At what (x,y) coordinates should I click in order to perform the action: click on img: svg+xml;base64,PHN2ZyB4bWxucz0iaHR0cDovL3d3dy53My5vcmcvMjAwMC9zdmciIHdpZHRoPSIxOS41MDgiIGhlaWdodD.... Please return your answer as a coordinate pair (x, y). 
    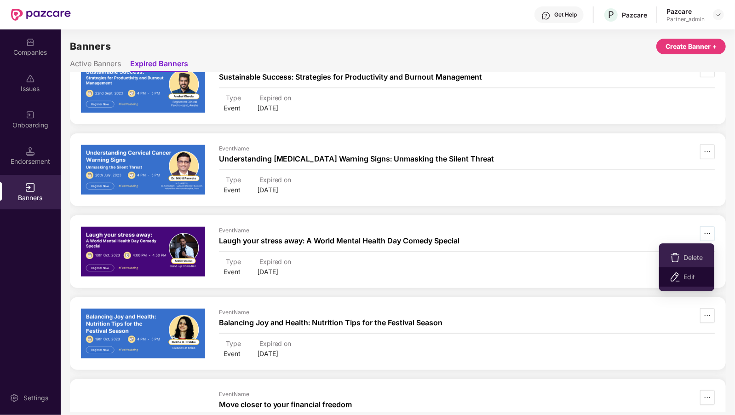
    Looking at the image, I should click on (675, 277).